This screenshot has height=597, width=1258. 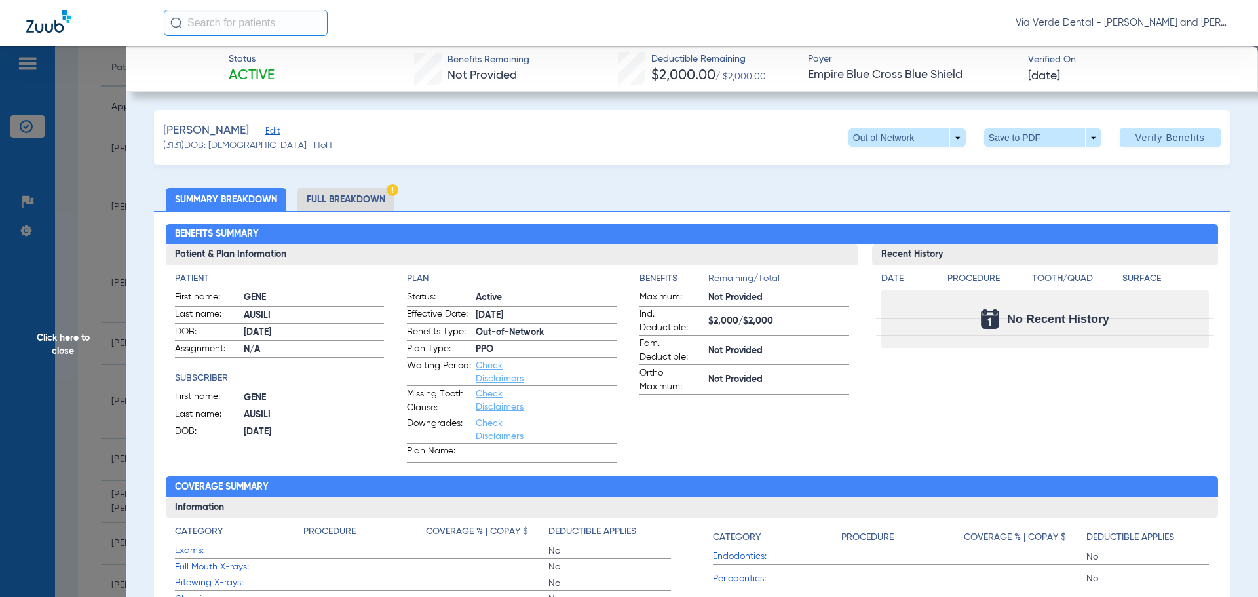 What do you see at coordinates (439, 453) in the screenshot?
I see `span: Plan Name:` at bounding box center [439, 453].